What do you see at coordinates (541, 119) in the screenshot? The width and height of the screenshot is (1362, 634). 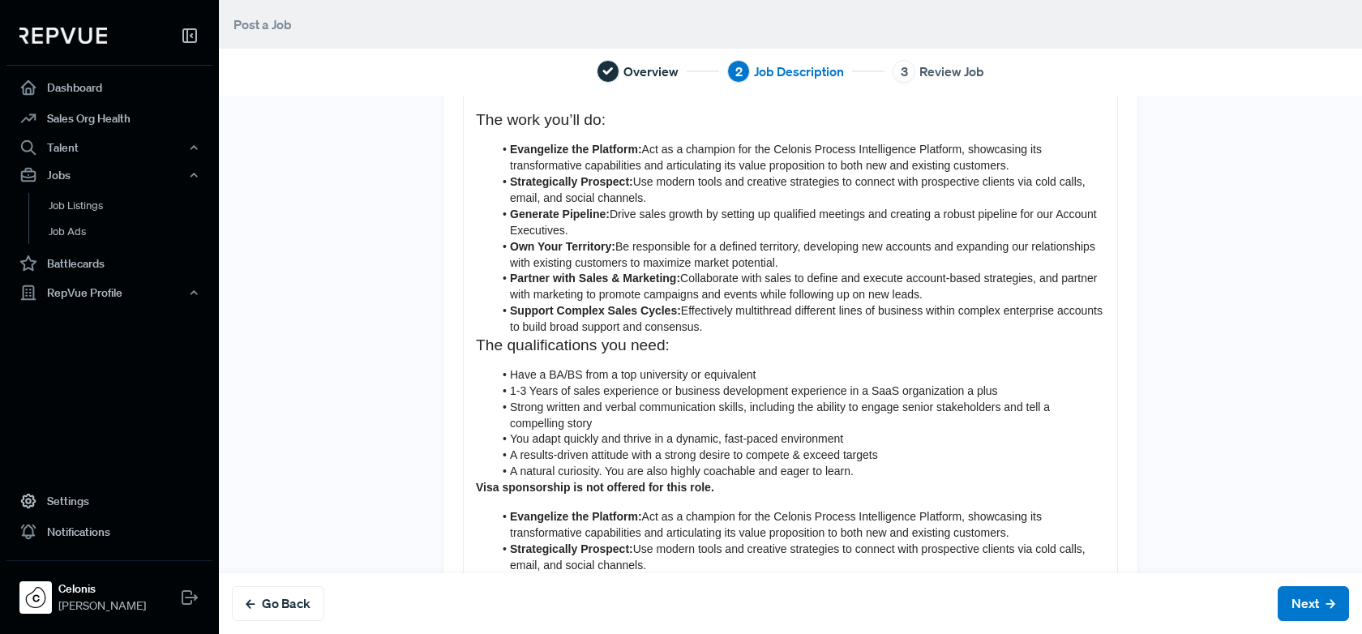 I see `span: The work you’ll do:` at bounding box center [541, 119].